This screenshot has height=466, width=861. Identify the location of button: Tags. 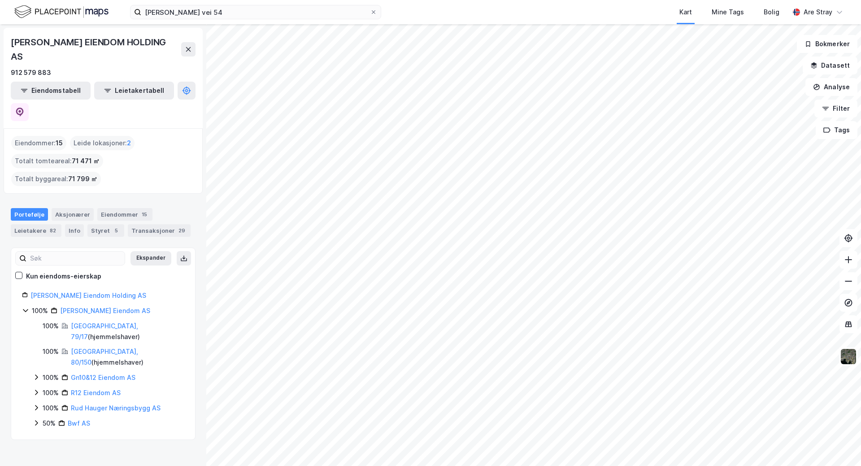
(836, 130).